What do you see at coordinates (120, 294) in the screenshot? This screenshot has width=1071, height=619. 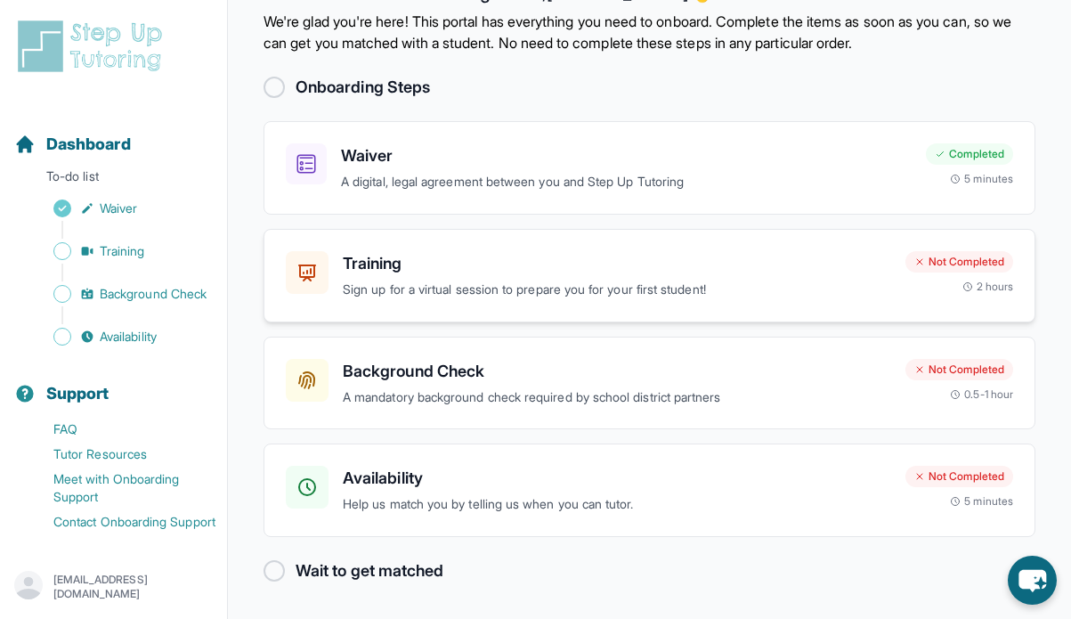 I see `a: Background Check` at bounding box center [120, 294].